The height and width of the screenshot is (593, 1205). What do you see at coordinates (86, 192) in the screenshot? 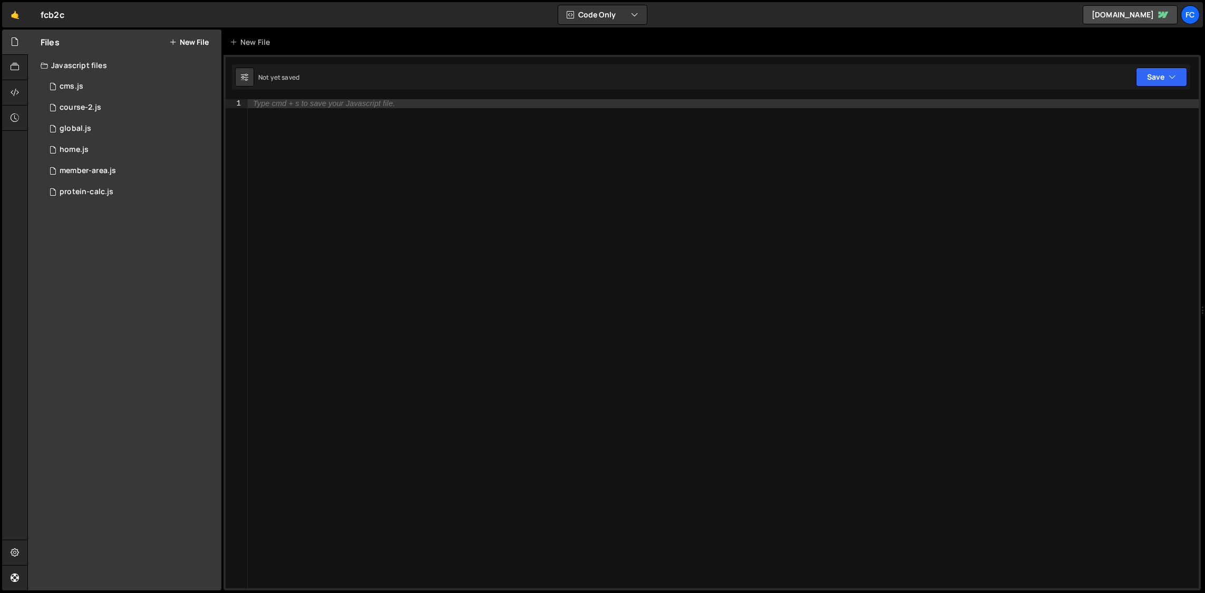
I see `div: protein-calc.js` at bounding box center [86, 192].